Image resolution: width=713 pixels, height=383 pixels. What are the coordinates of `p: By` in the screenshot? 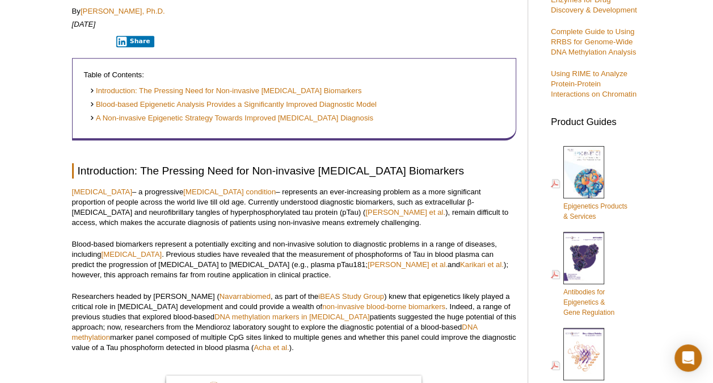 It's located at (294, 11).